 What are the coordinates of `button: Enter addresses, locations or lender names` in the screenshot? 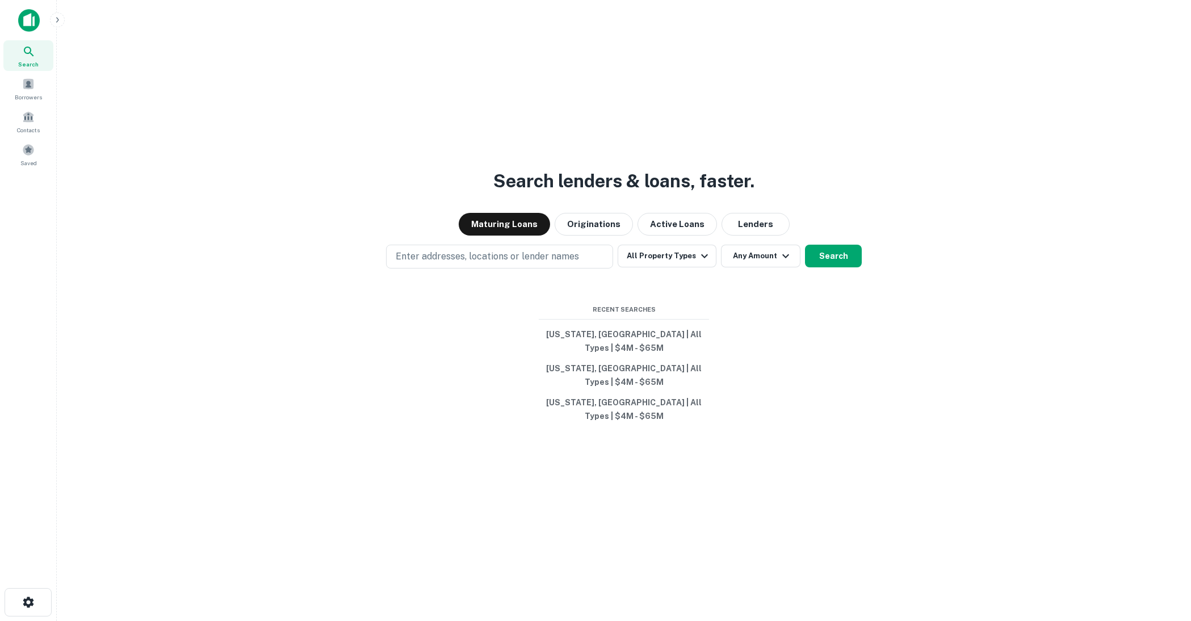 It's located at (500, 257).